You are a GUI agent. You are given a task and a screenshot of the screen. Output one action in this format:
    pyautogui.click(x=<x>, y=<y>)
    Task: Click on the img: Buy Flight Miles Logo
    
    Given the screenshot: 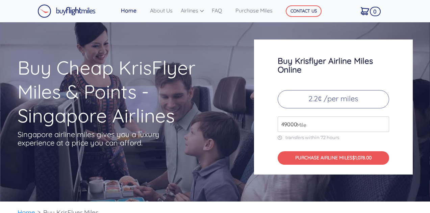 What is the action you would take?
    pyautogui.click(x=67, y=11)
    